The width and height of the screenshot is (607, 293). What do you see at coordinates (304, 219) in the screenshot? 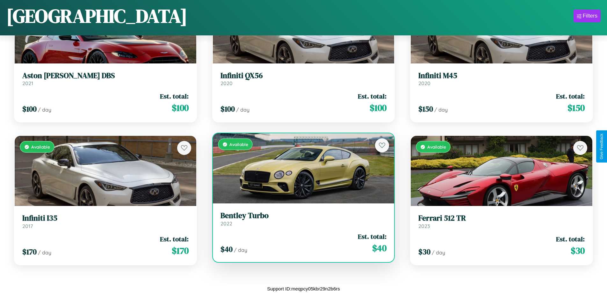
I see `a: Bentley Turbo2022` at bounding box center [304, 219].